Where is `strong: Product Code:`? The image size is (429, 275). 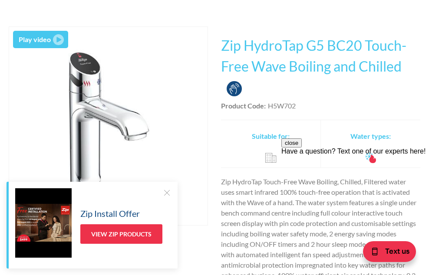
strong: Product Code: is located at coordinates (243, 106).